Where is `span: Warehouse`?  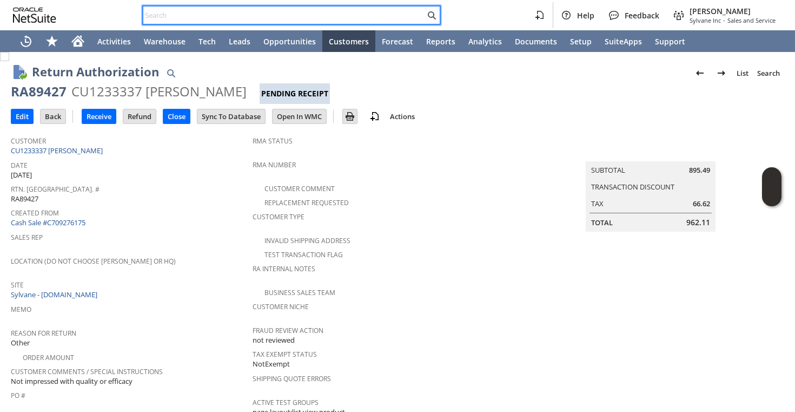 span: Warehouse is located at coordinates (164, 41).